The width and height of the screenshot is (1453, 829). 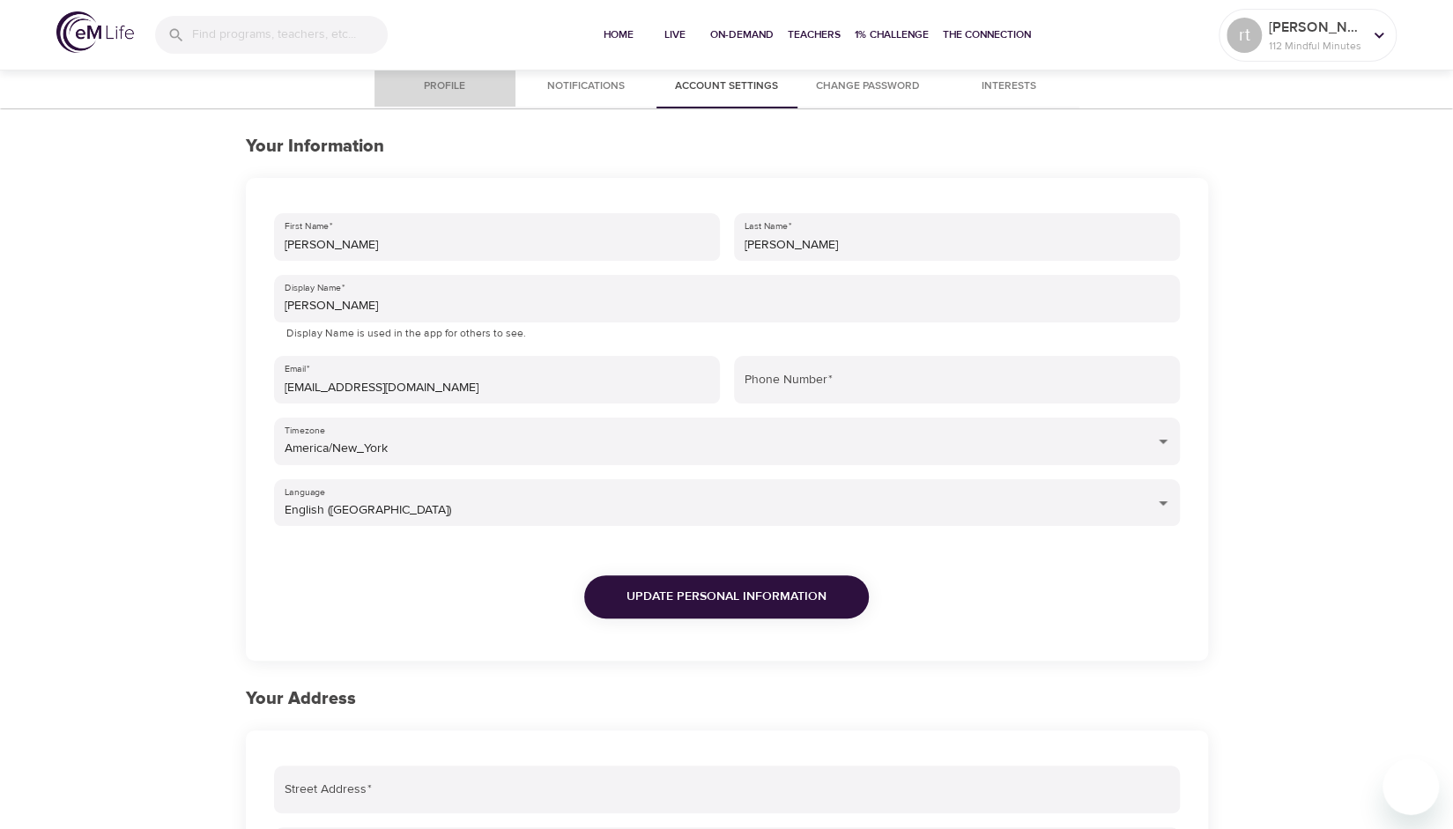 I want to click on div: rt, so click(x=1245, y=35).